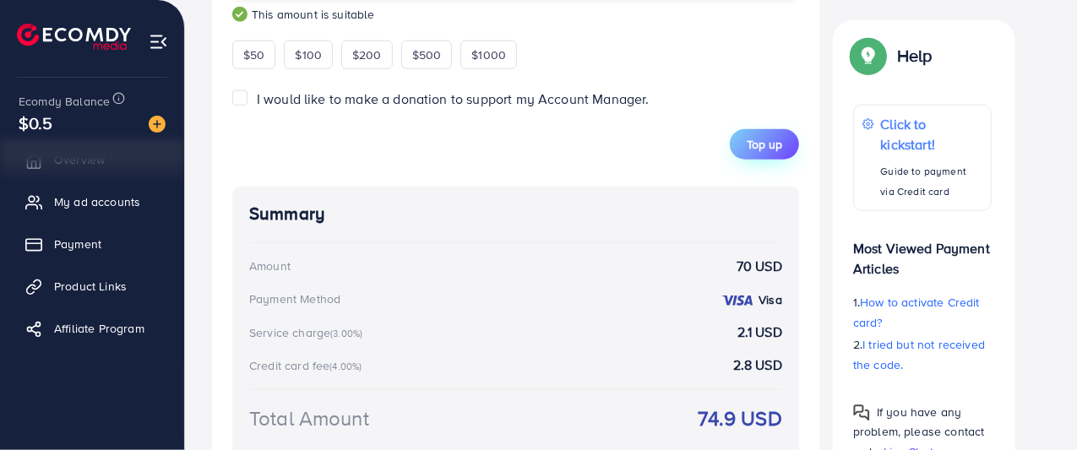 This screenshot has height=450, width=1077. I want to click on button: Top up, so click(764, 144).